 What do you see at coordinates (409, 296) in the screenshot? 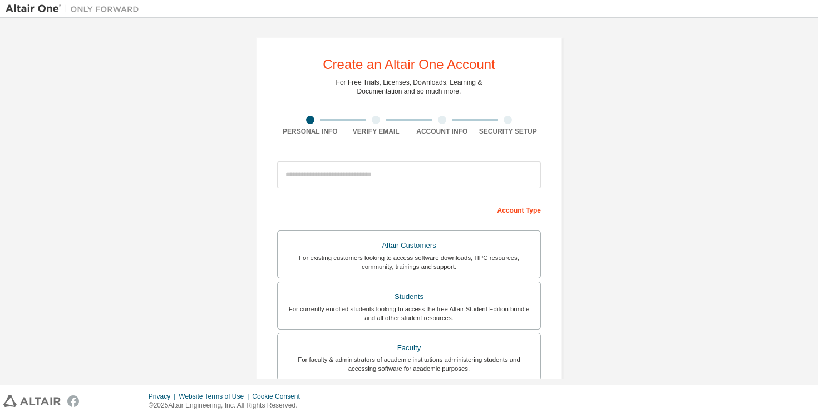
I see `div: Students` at bounding box center [409, 296].